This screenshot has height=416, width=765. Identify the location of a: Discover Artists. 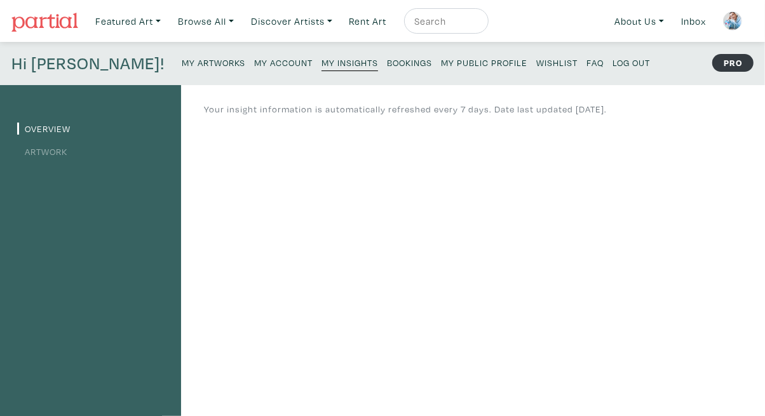
(292, 21).